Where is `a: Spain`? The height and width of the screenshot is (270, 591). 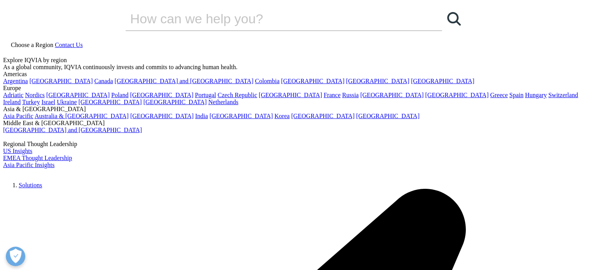
a: Spain is located at coordinates (517, 95).